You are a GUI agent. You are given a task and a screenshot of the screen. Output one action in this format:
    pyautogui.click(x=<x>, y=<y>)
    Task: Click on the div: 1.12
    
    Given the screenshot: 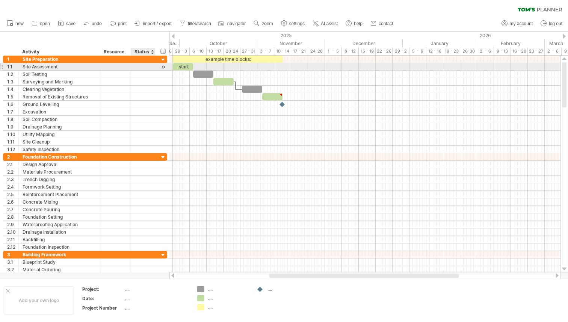 What is the action you would take?
    pyautogui.click(x=13, y=149)
    